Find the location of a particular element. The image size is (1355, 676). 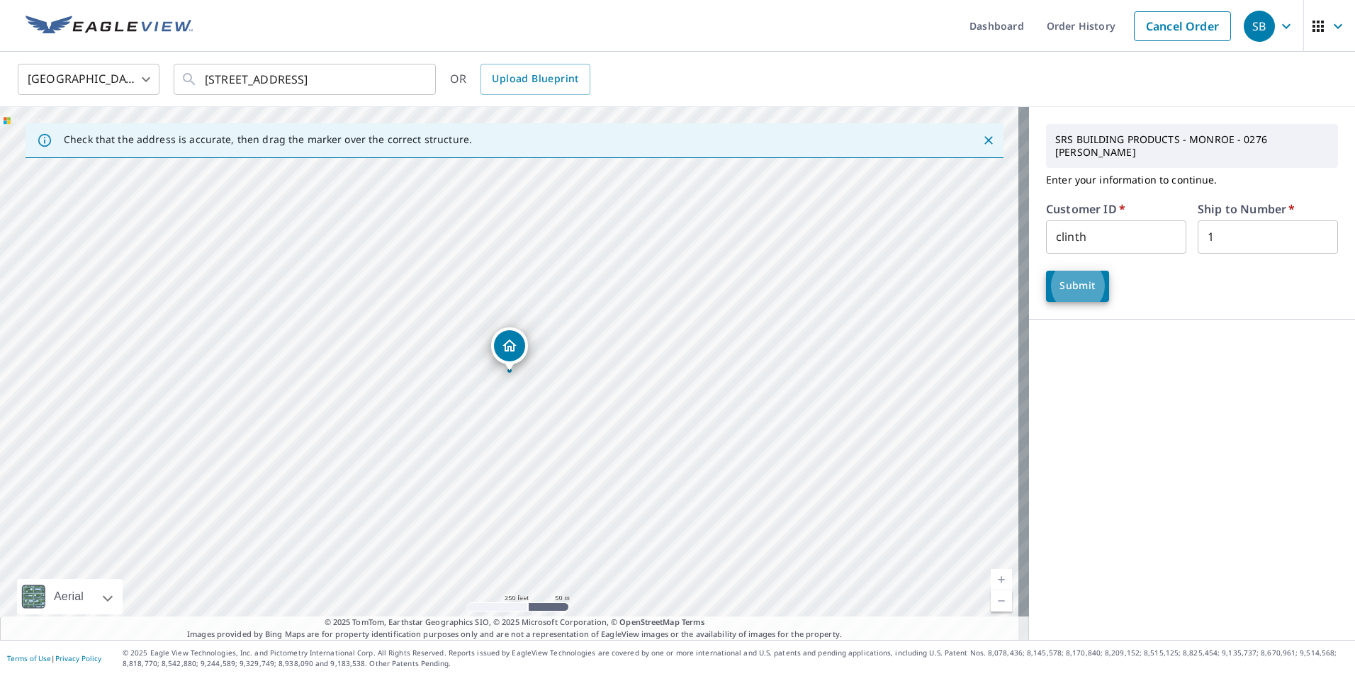

p: © 2025 Eagle View Technologies, Inc. and Pictometry International Corp. All Rights Reserved. Repo... is located at coordinates (735, 658).